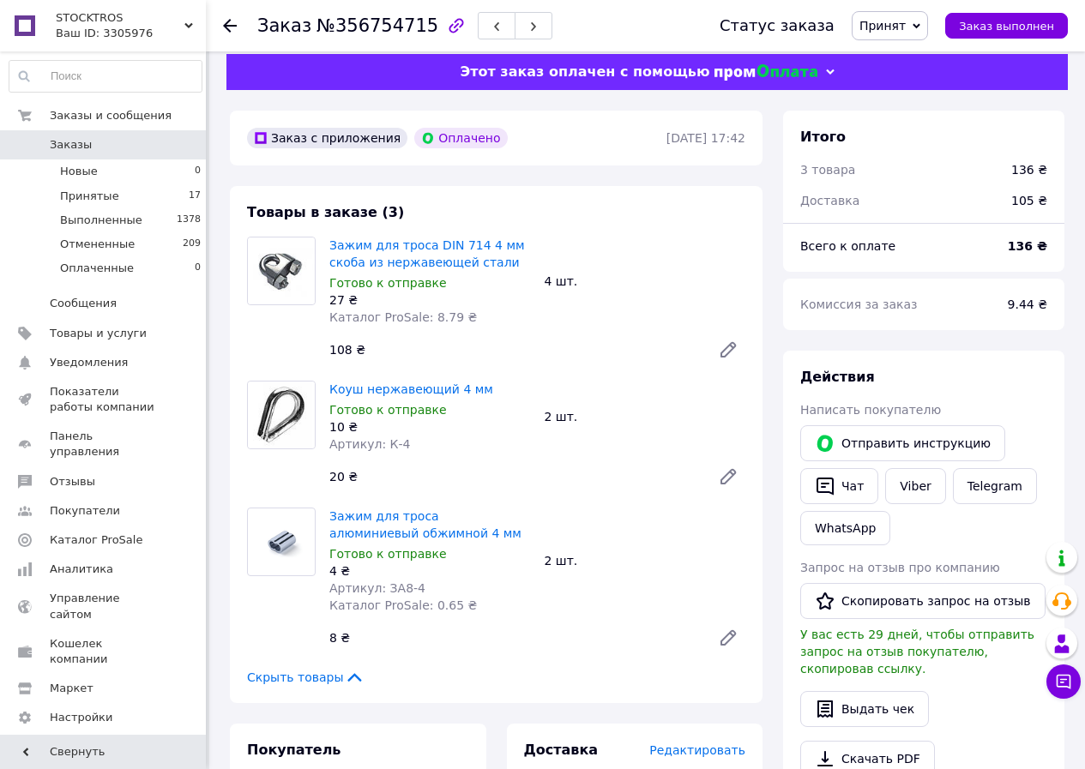 This screenshot has width=1085, height=769. What do you see at coordinates (120, 18) in the screenshot?
I see `span: STOCKTROS` at bounding box center [120, 18].